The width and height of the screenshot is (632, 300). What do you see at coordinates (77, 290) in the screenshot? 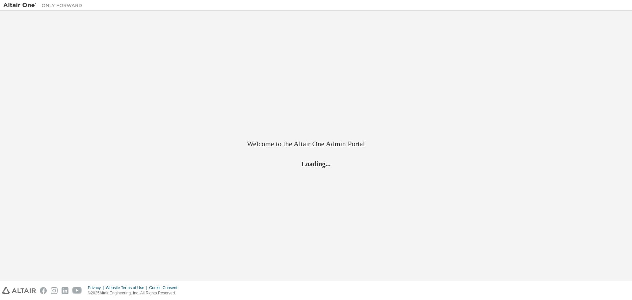
I see `img: youtube.svg` at bounding box center [77, 290].